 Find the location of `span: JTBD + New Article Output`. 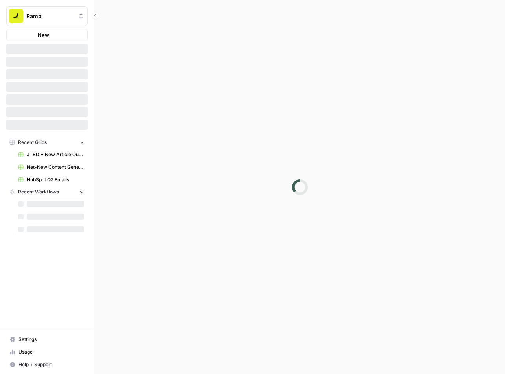

span: JTBD + New Article Output is located at coordinates (55, 154).